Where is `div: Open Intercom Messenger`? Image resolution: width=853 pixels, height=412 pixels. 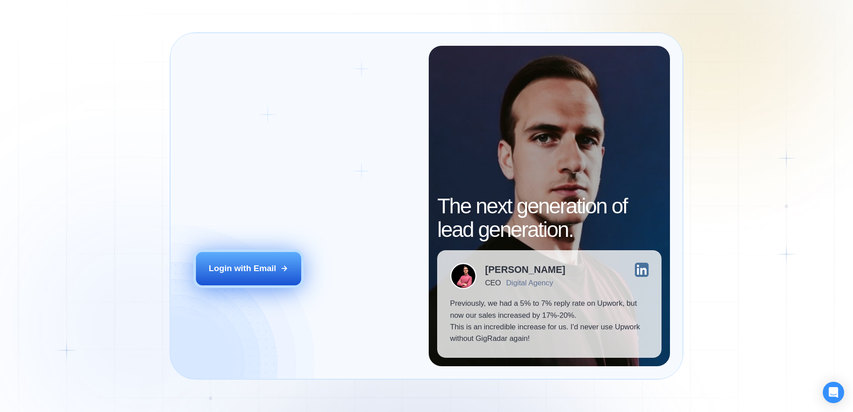
div: Open Intercom Messenger is located at coordinates (833, 392).